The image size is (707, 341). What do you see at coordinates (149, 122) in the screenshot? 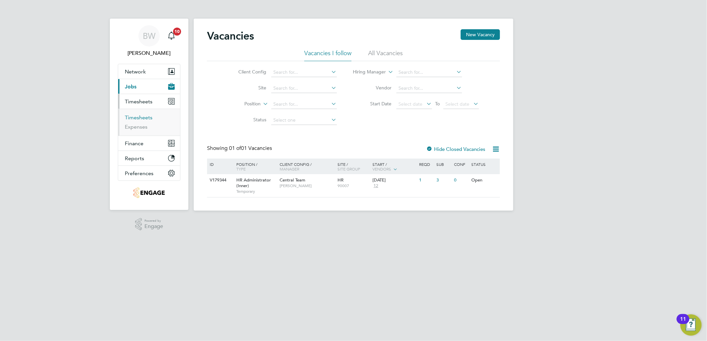
I see `div: Timesheets` at bounding box center [149, 122].